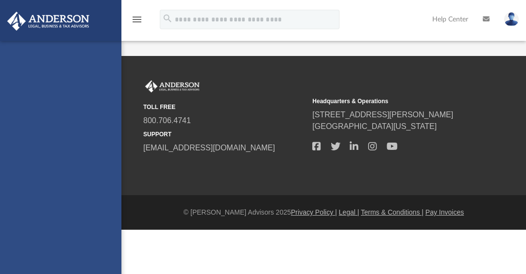  Describe the element at coordinates (137, 19) in the screenshot. I see `i: menu` at that location.